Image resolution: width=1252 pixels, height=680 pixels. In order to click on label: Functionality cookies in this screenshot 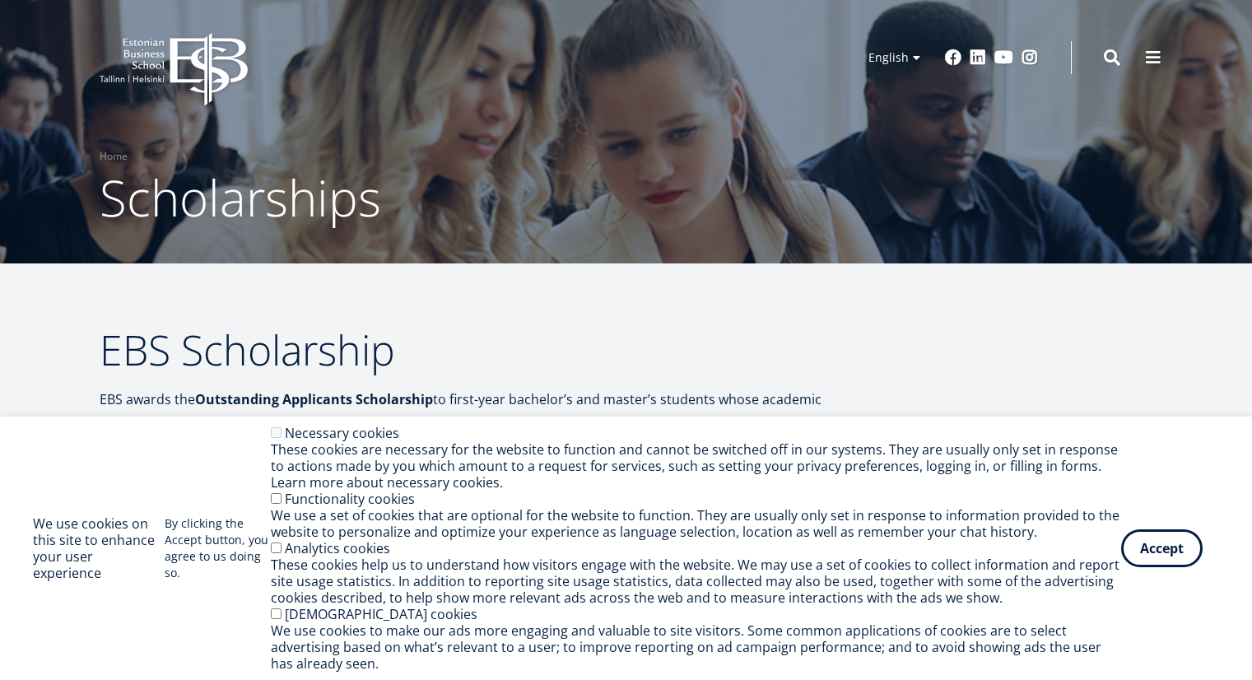, I will do `click(350, 499)`.